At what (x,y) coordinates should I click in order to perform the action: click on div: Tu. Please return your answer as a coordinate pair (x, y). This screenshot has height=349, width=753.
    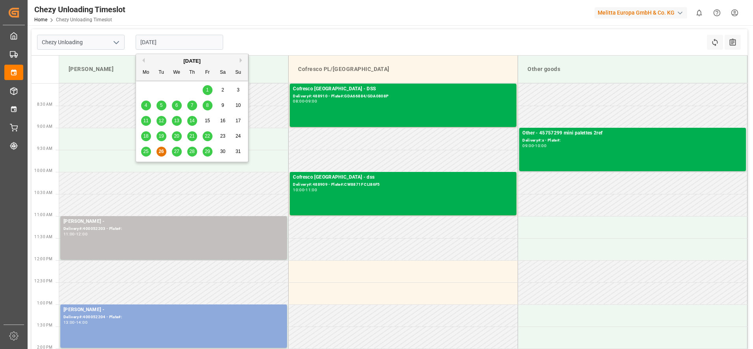
    Looking at the image, I should click on (161, 73).